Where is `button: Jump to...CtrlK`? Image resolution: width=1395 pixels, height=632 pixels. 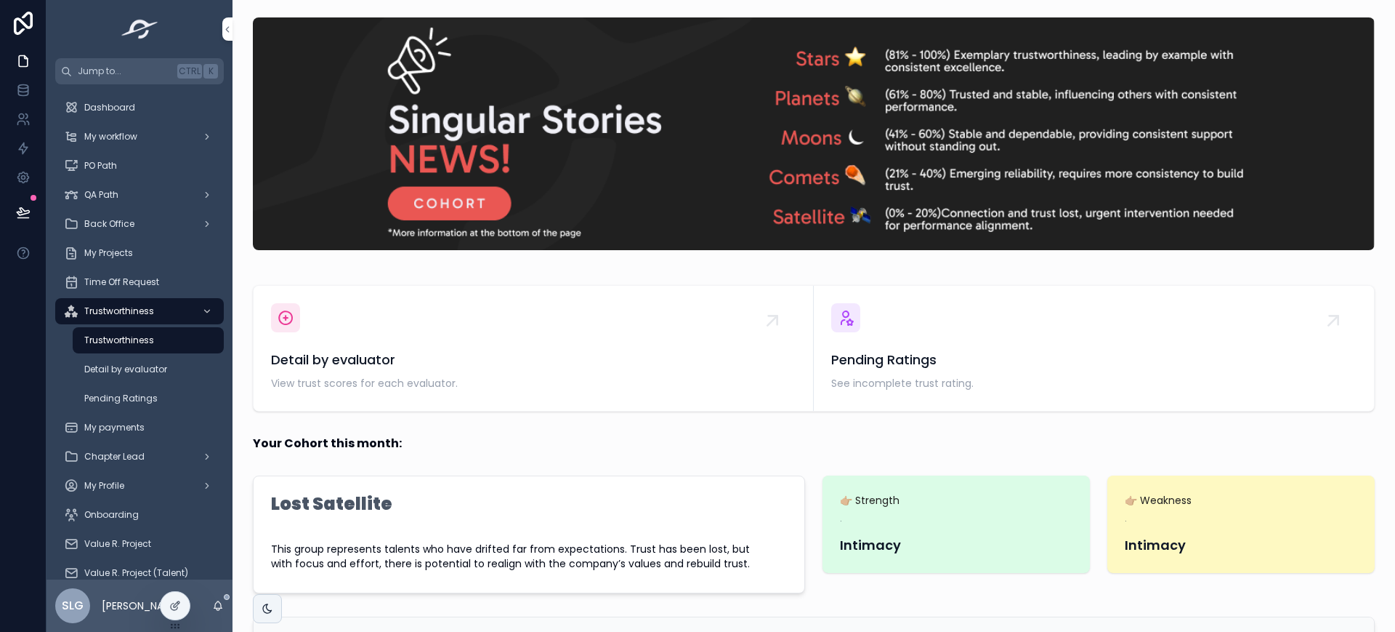 button: Jump to...CtrlK is located at coordinates (140, 71).